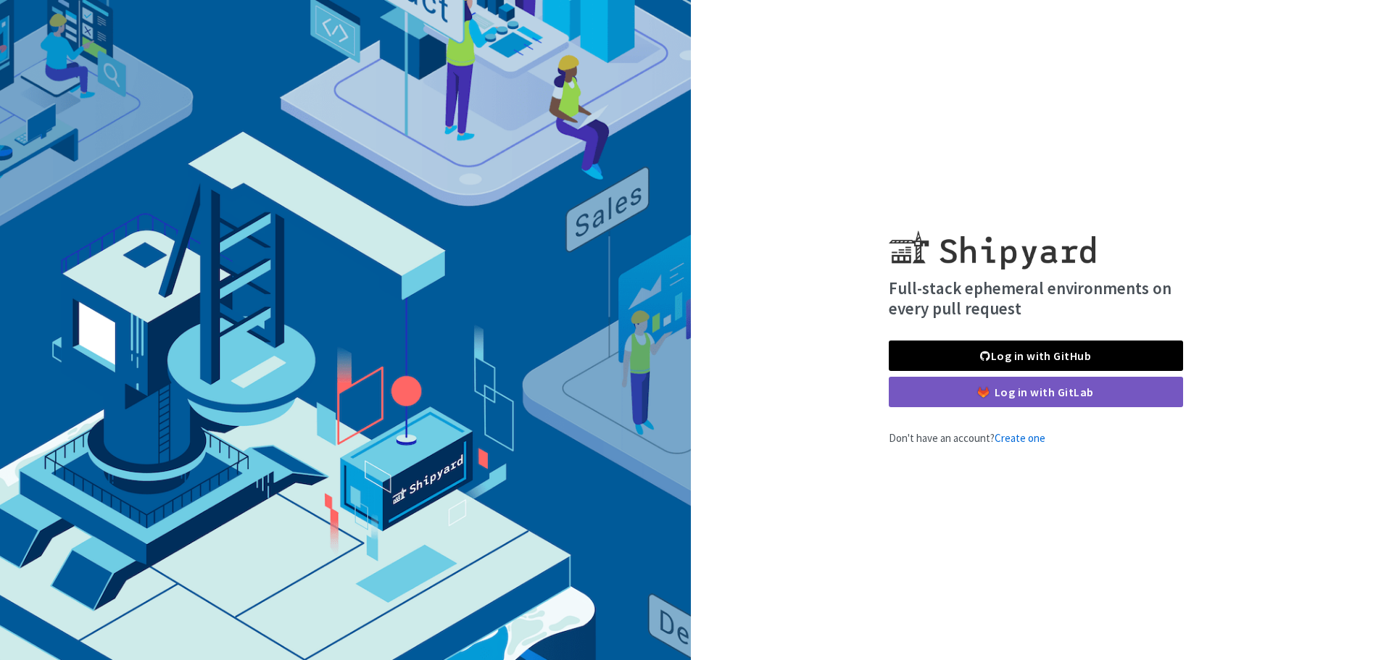  I want to click on a: Create one, so click(1020, 438).